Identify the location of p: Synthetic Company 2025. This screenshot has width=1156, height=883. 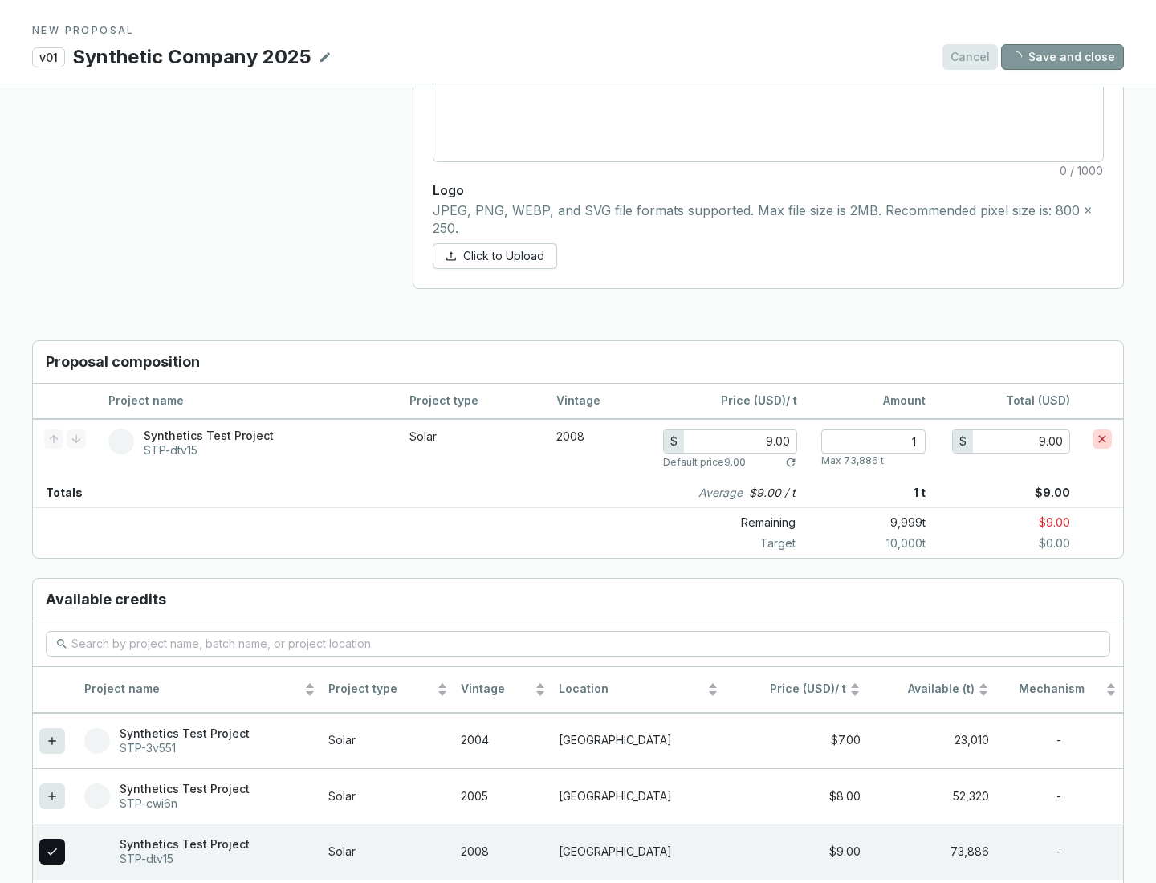
(192, 57).